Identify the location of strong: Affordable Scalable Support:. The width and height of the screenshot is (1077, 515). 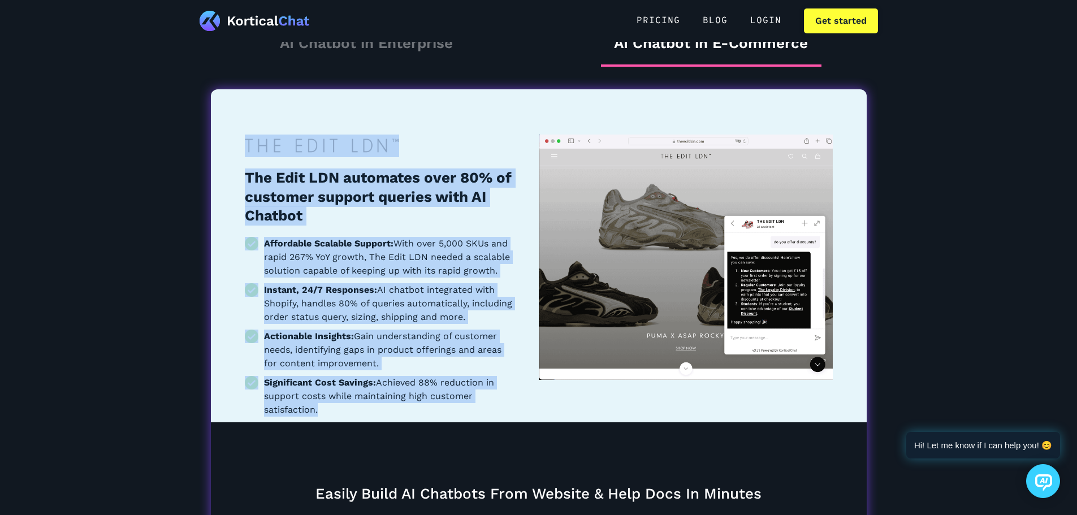
(329, 243).